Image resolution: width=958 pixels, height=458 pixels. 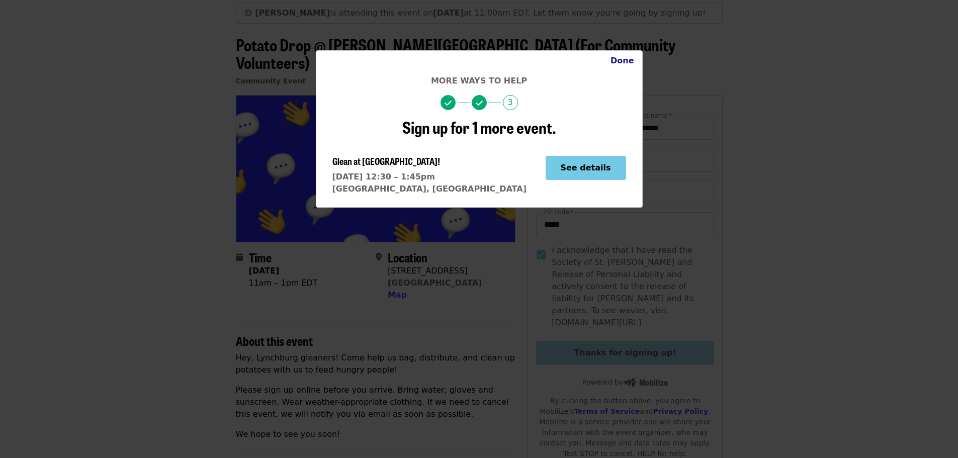 What do you see at coordinates (479, 80) in the screenshot?
I see `span: More ways to help` at bounding box center [479, 80].